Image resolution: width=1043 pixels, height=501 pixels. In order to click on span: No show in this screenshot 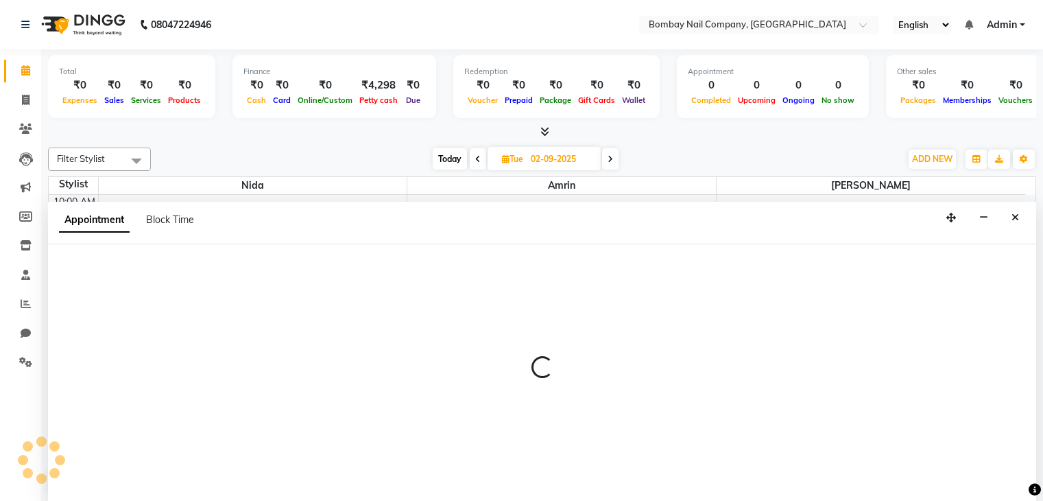, I will do `click(838, 100)`.